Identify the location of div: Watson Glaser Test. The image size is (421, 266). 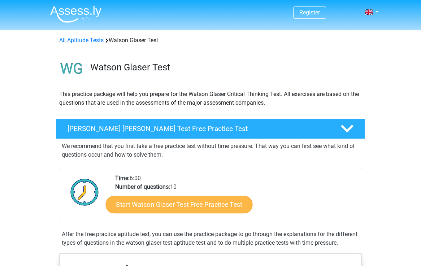
(211, 40).